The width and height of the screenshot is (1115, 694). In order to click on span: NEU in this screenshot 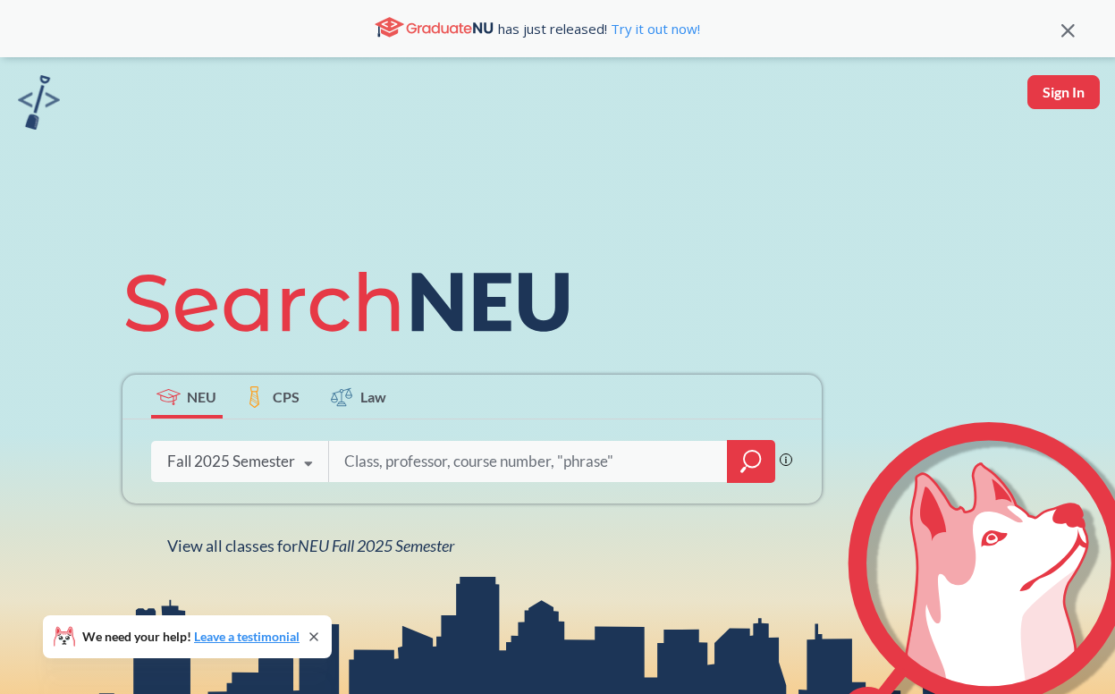, I will do `click(201, 396)`.